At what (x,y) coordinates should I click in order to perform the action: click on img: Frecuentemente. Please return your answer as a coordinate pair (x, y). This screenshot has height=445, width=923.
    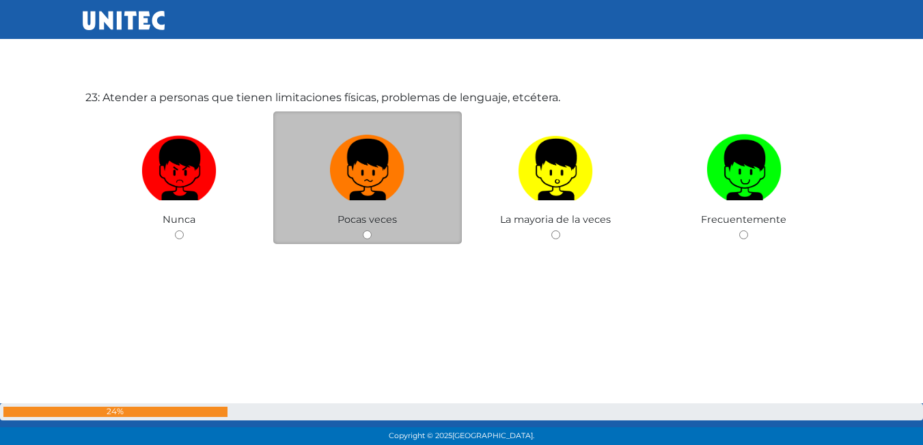
    Looking at the image, I should click on (744, 165).